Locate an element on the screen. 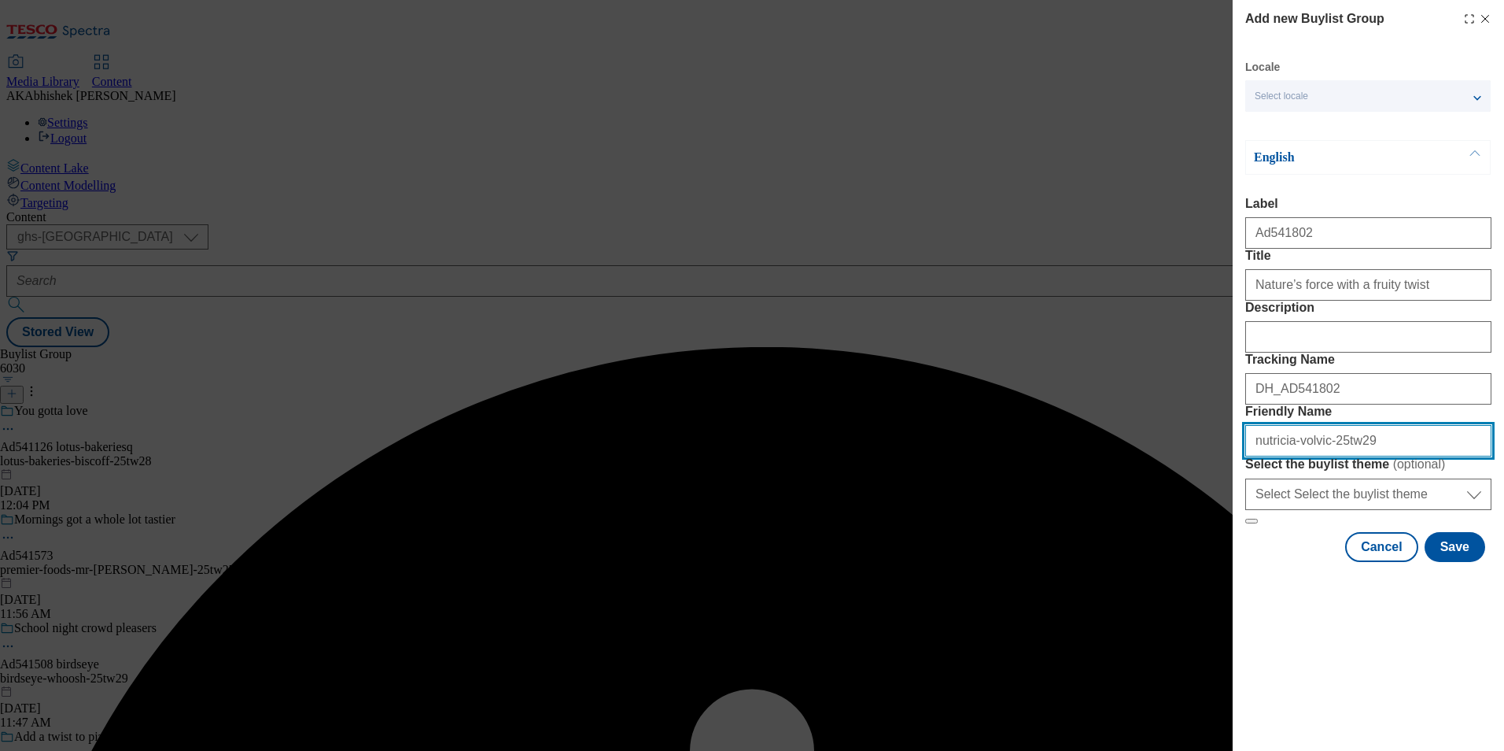  button: Cancel is located at coordinates (1382, 547).